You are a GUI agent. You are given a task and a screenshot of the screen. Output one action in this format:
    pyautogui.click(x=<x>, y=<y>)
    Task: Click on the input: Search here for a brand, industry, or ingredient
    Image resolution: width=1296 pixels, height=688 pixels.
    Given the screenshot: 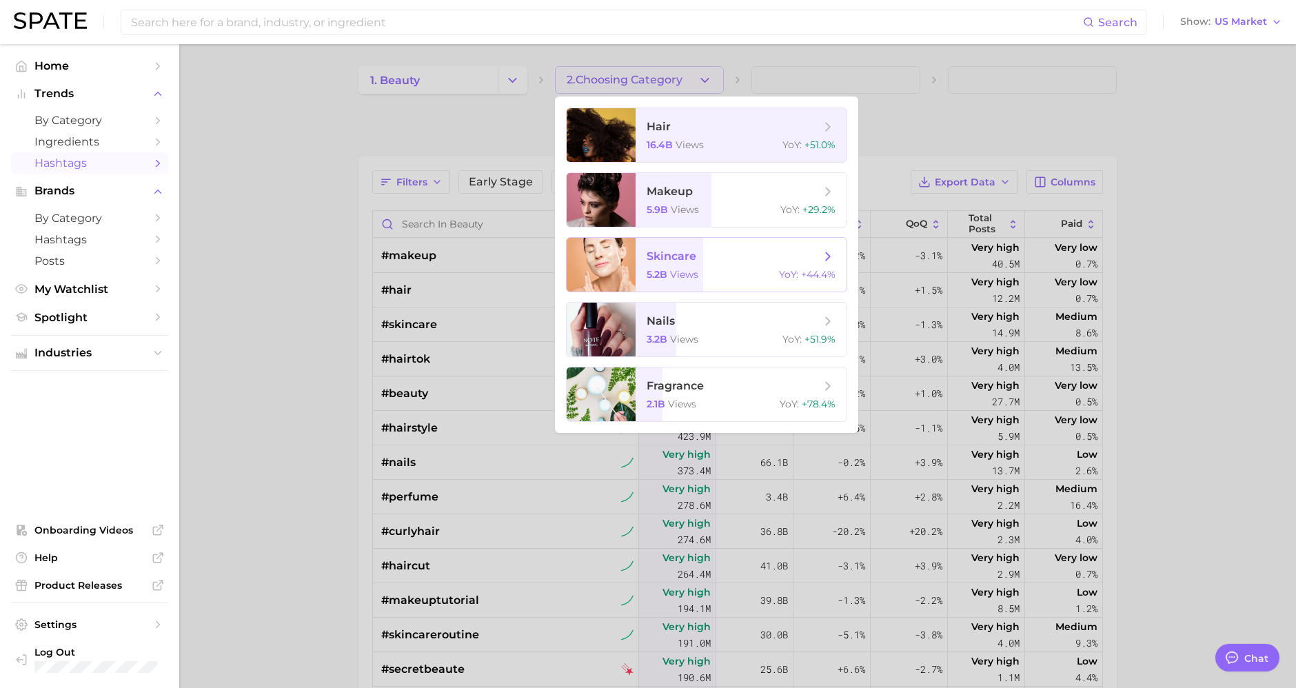 What is the action you would take?
    pyautogui.click(x=606, y=22)
    